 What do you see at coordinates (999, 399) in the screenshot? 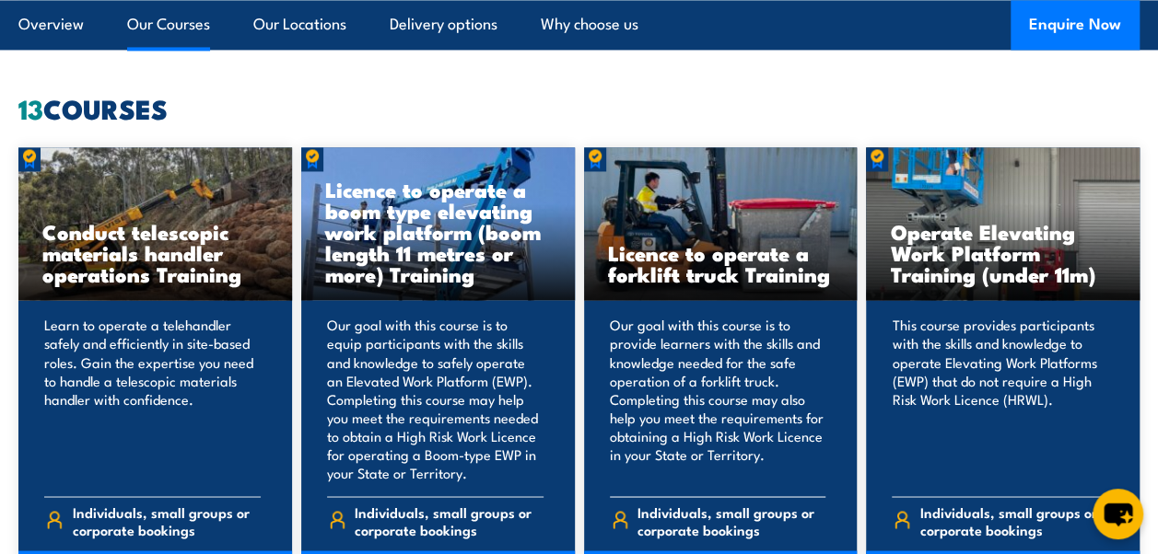
I see `p: This course provides participants with the skills and knowledge to operate Elevating Work Platfor...` at bounding box center [999, 399].